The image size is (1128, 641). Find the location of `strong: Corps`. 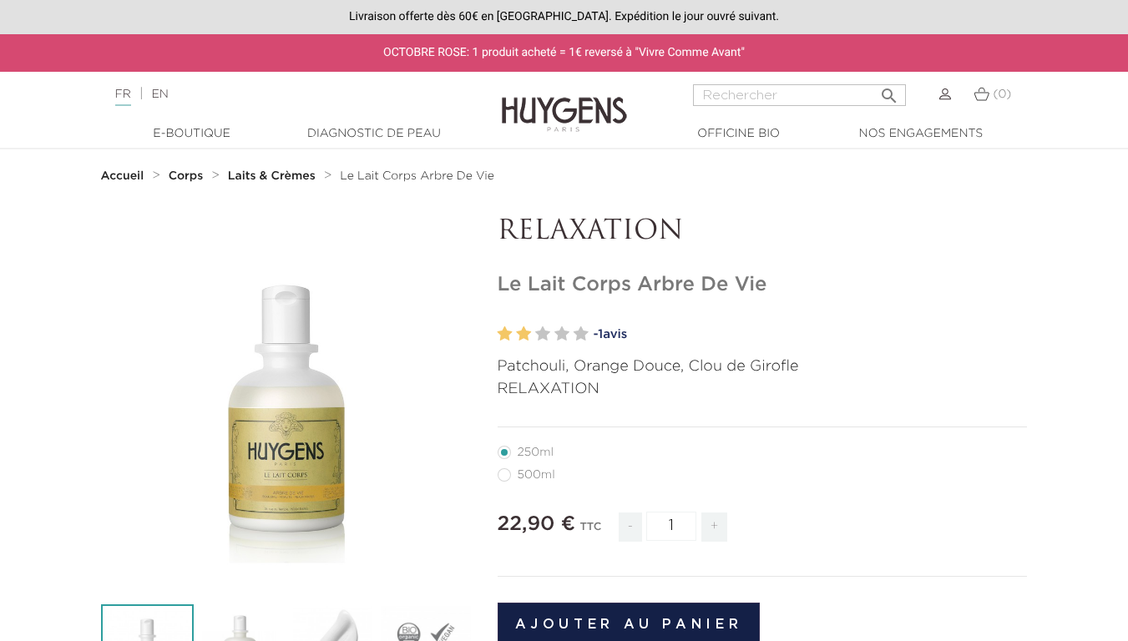

strong: Corps is located at coordinates (186, 176).